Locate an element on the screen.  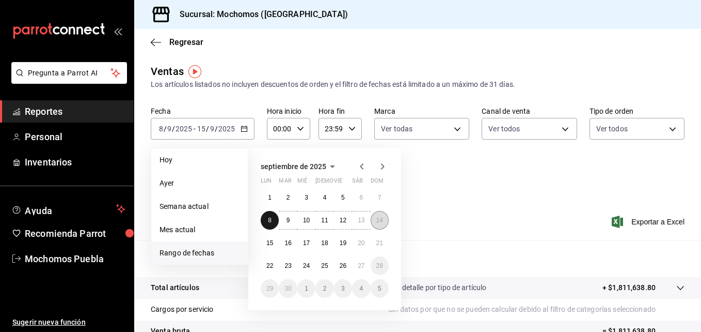
abbr: 22 de septiembre de 2025 is located at coordinates (270, 265).